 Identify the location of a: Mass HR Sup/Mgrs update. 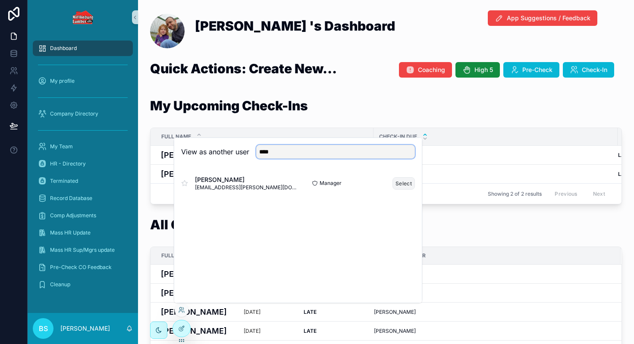
(83, 250).